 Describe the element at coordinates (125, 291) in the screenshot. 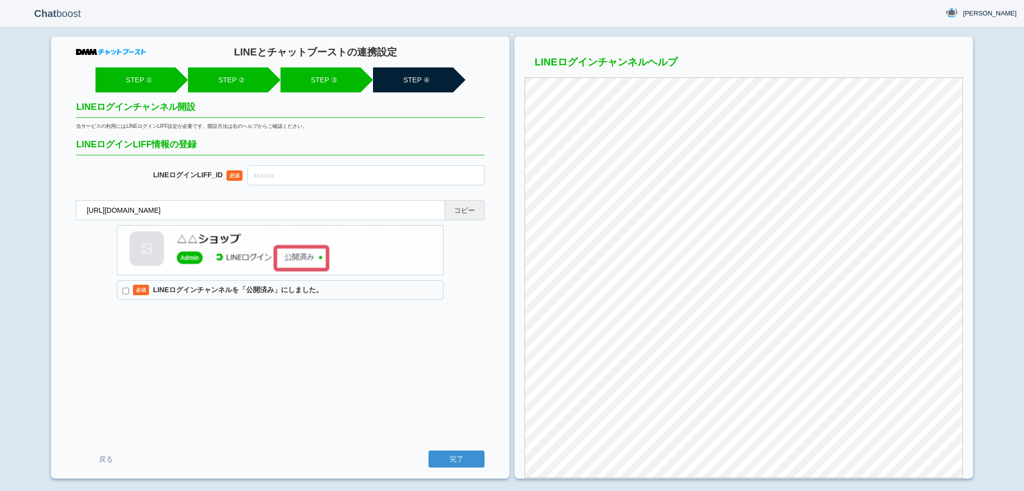

I see `input: 必須LINEログインチャンネルを「公開済み」にしました。` at that location.